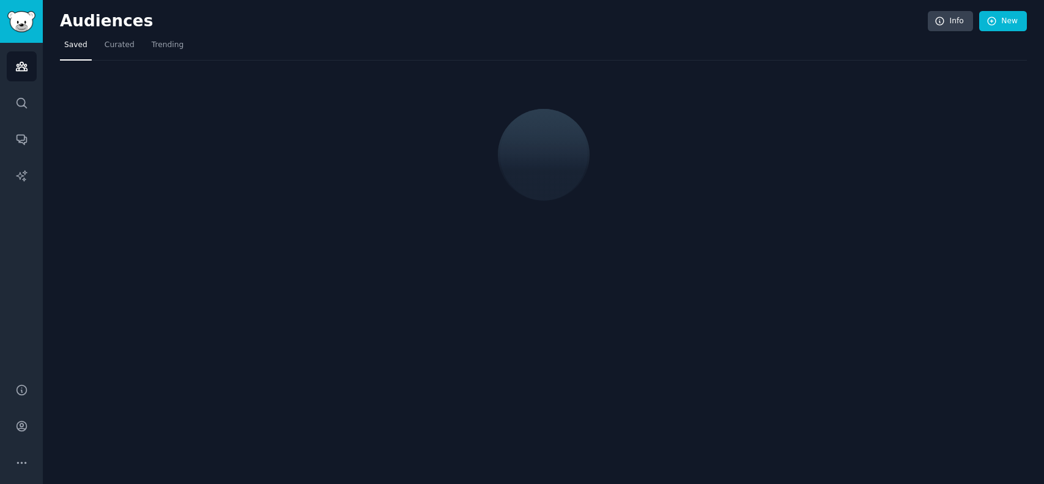 This screenshot has height=484, width=1044. I want to click on span: Saved, so click(76, 45).